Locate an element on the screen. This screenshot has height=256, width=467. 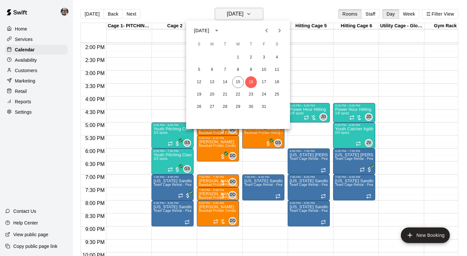
button: 6 is located at coordinates (212, 70).